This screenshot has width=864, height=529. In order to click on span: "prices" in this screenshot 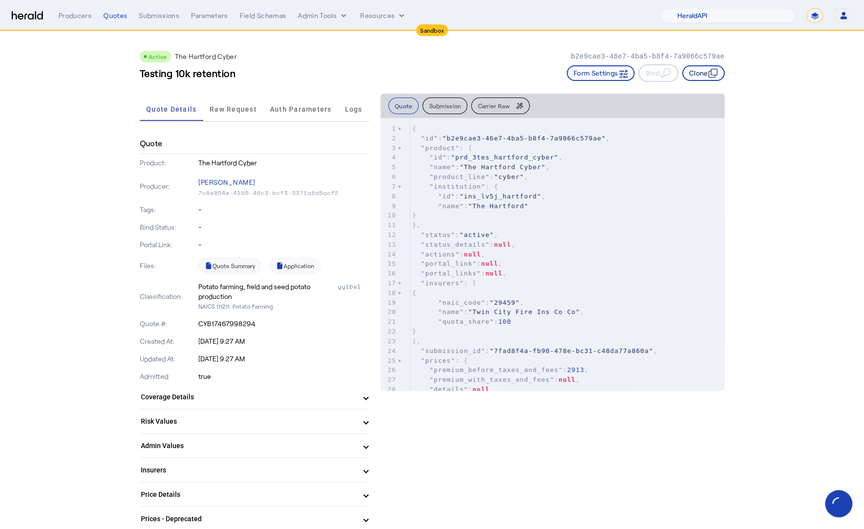, I will do `click(438, 360)`.